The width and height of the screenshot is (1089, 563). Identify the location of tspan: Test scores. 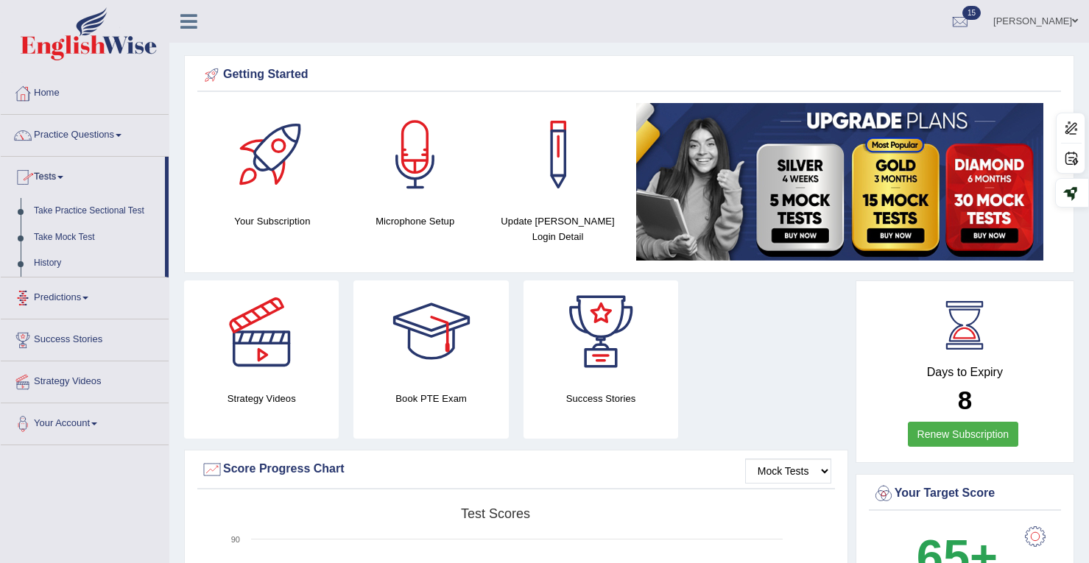
(496, 514).